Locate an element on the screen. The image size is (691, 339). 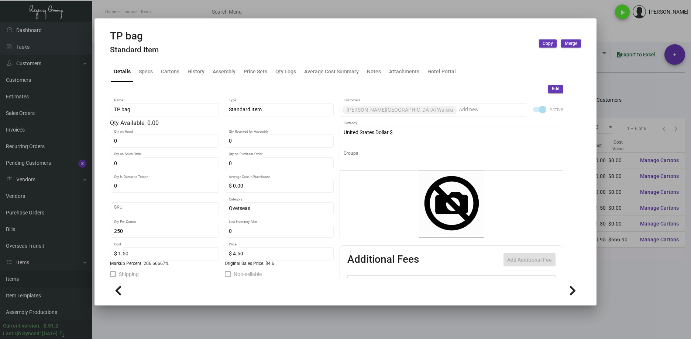
th: Price is located at coordinates (498, 282).